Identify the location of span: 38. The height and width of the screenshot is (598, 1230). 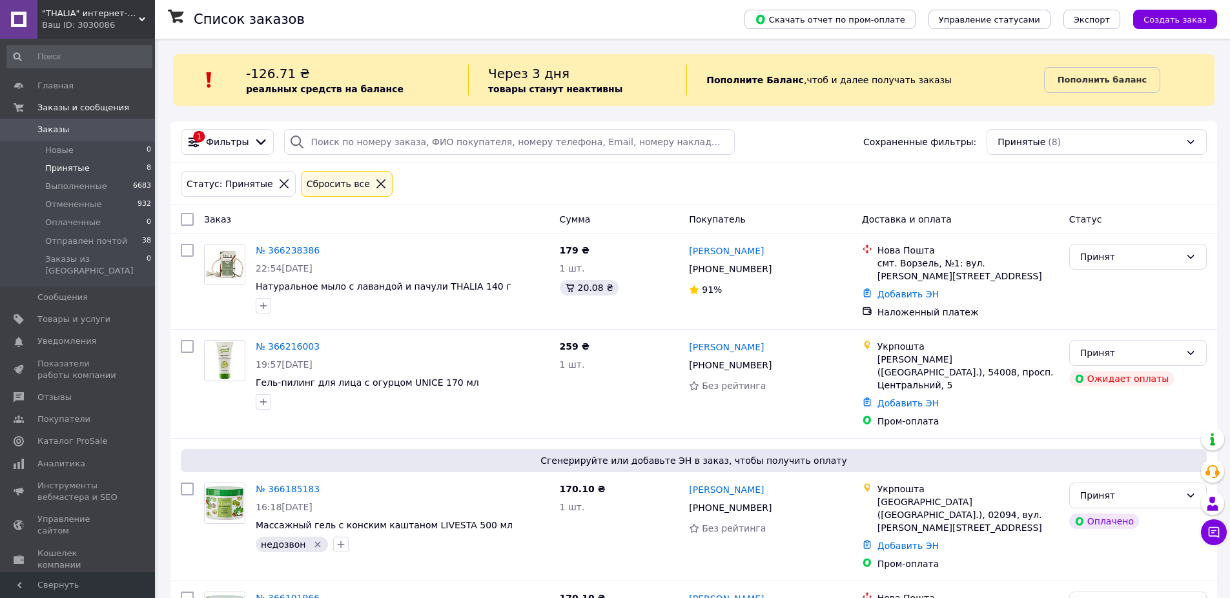
(147, 241).